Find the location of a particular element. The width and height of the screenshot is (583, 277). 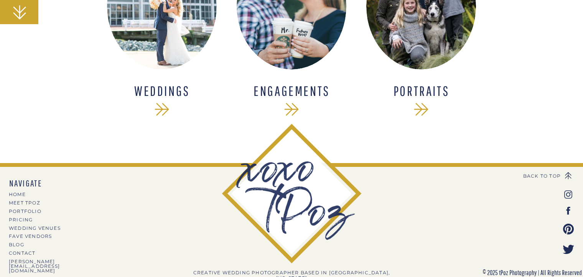

nav: NAVIGATE is located at coordinates (43, 183).